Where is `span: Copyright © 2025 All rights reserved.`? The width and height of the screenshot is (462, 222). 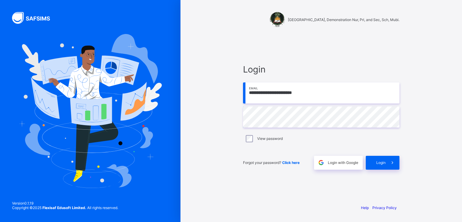 span: Copyright © 2025 All rights reserved. is located at coordinates (65, 207).